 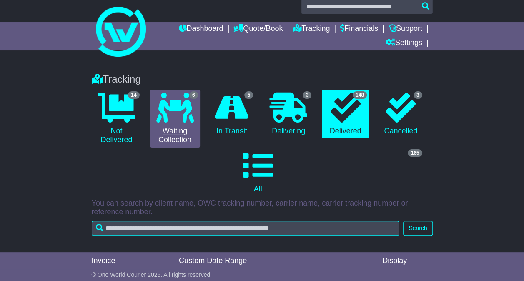 What do you see at coordinates (417, 228) in the screenshot?
I see `button: Search` at bounding box center [417, 228].